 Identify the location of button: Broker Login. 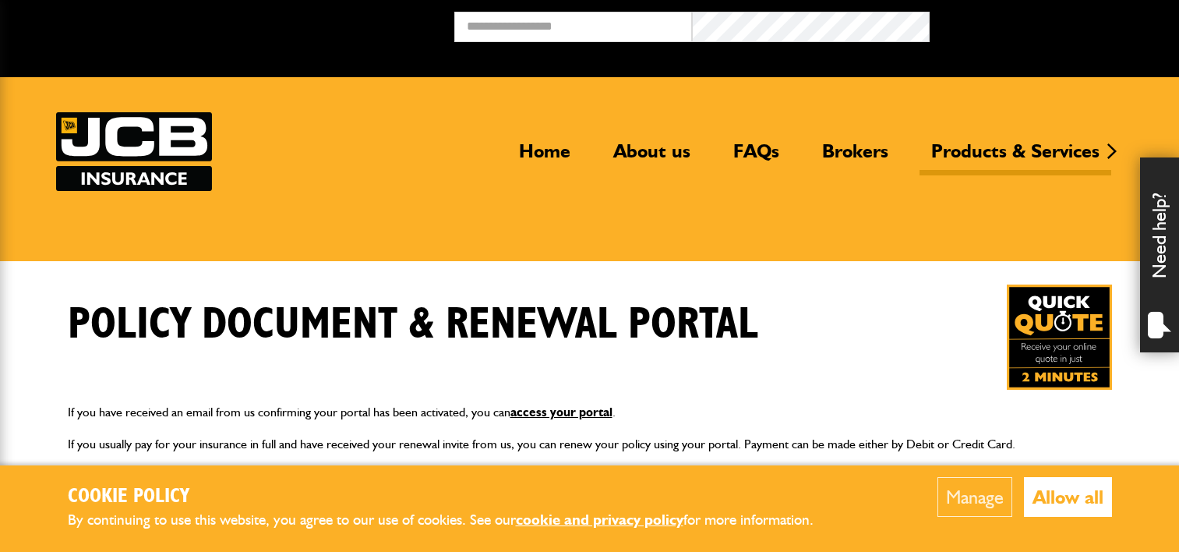
(1049, 23).